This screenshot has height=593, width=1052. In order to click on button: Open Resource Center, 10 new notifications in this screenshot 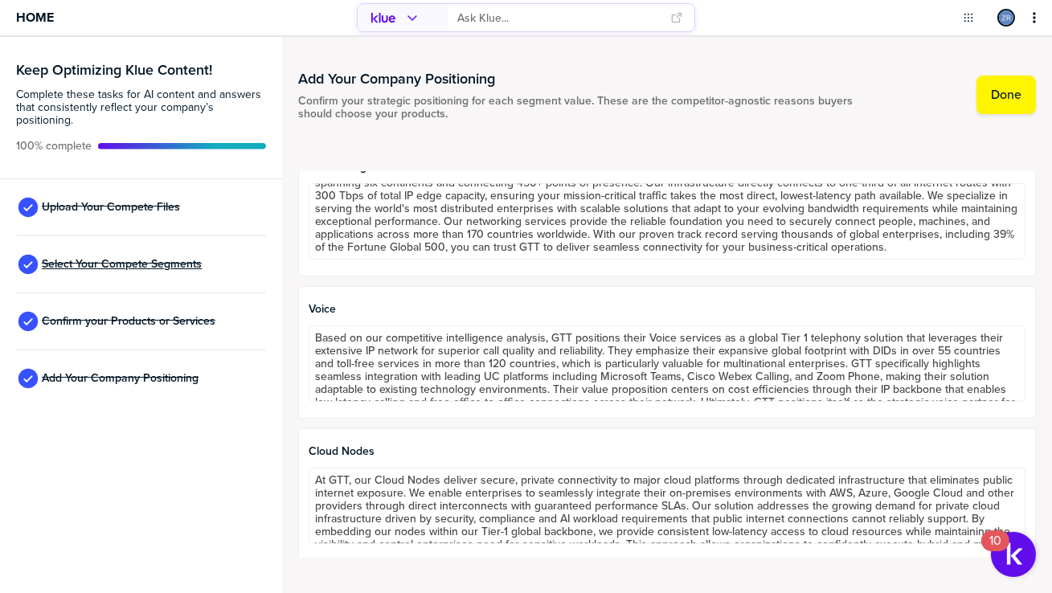, I will do `click(1013, 554)`.